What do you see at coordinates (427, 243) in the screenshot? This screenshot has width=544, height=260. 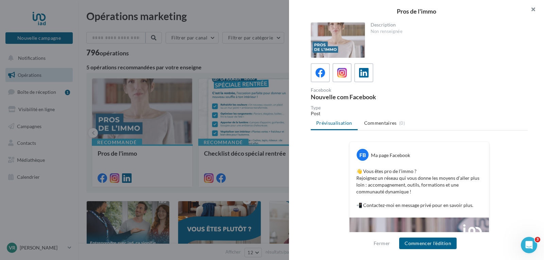 I see `button: Commencer l'édition` at bounding box center [427, 243].